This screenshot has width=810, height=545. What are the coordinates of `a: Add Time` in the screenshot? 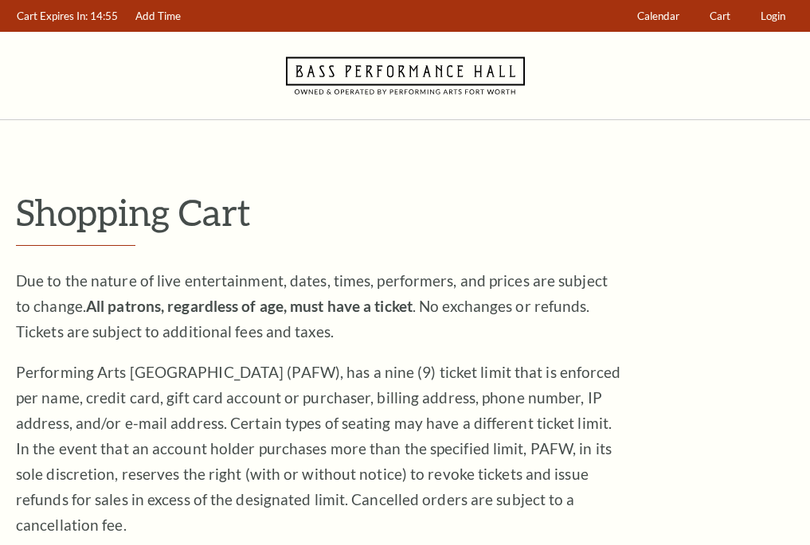 It's located at (158, 16).